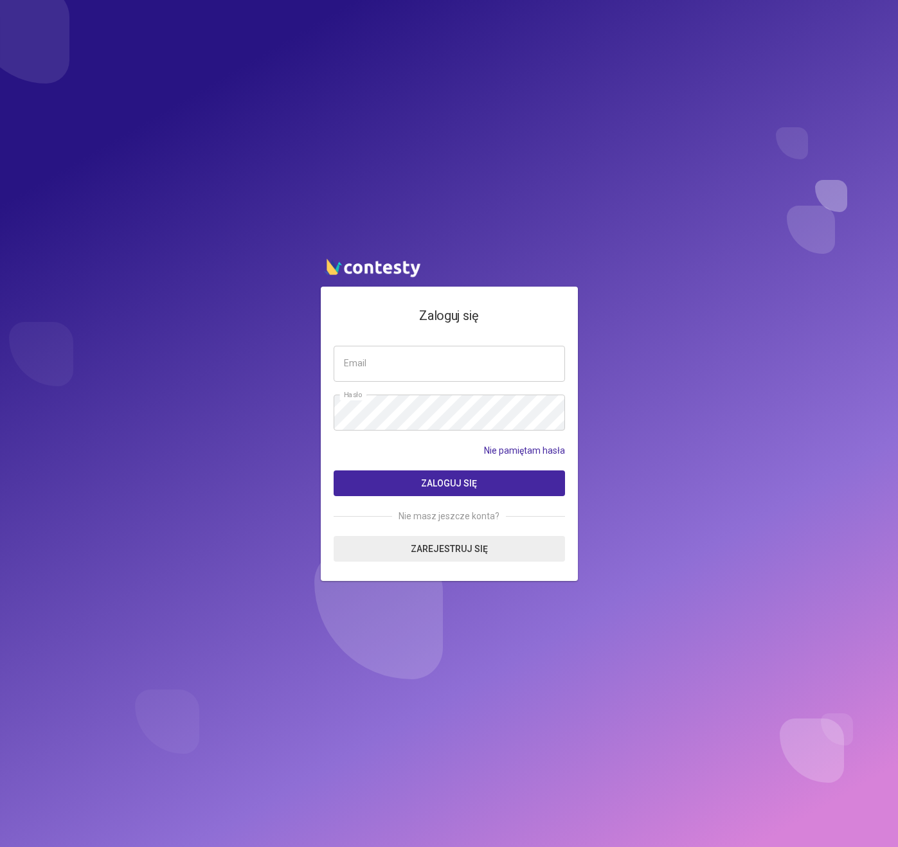 This screenshot has width=898, height=847. Describe the element at coordinates (449, 483) in the screenshot. I see `span: Zaloguj się` at that location.